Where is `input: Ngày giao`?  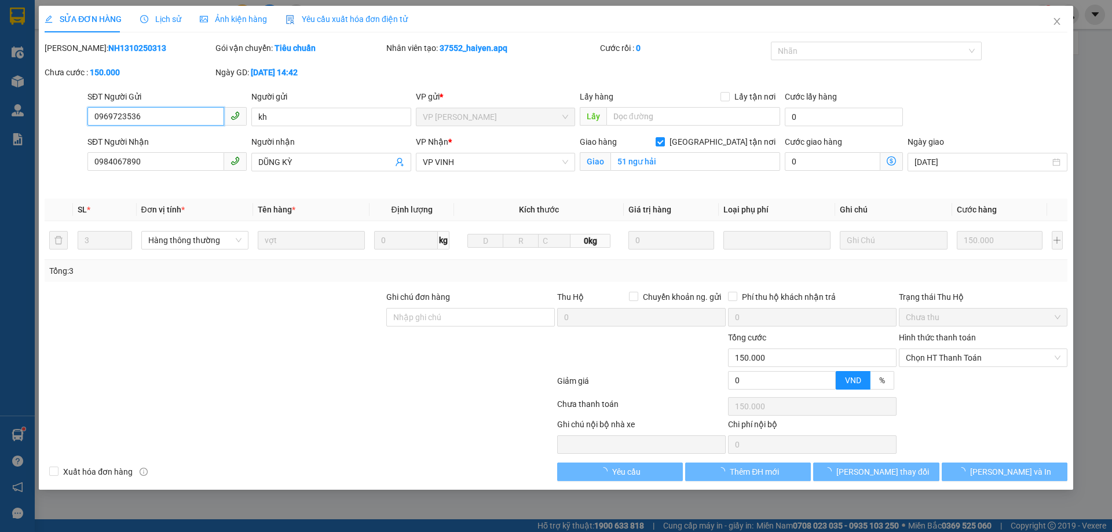 input: Ngày giao is located at coordinates (982, 162).